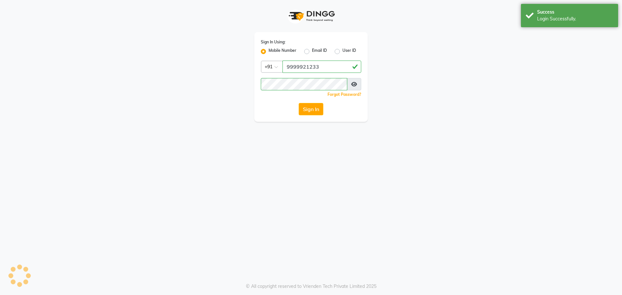  Describe the element at coordinates (349, 52) in the screenshot. I see `label: User ID` at that location.